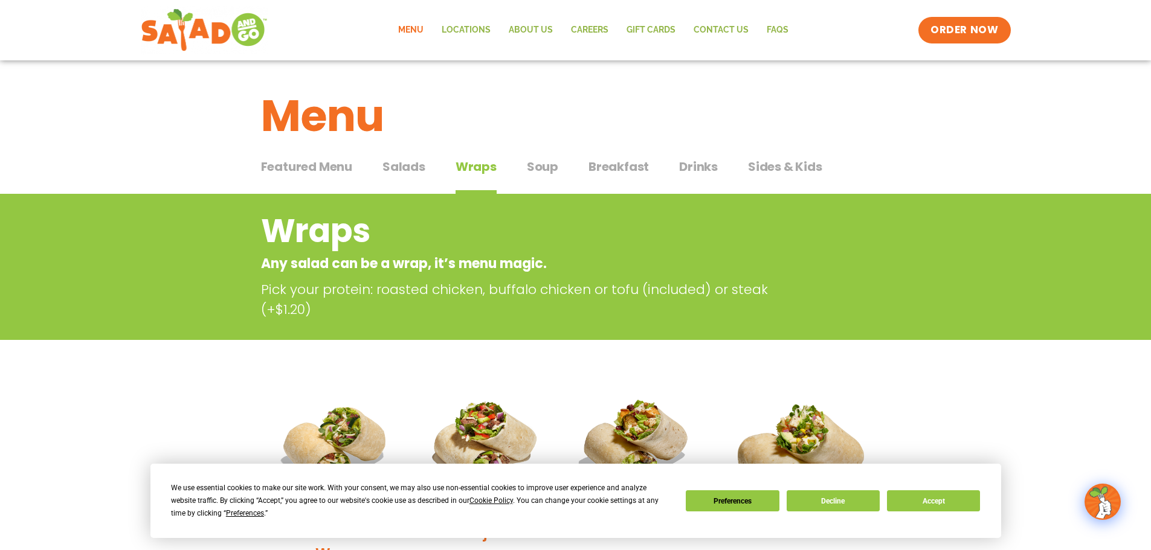 This screenshot has height=550, width=1151. I want to click on a: GIFT CARDS, so click(651, 30).